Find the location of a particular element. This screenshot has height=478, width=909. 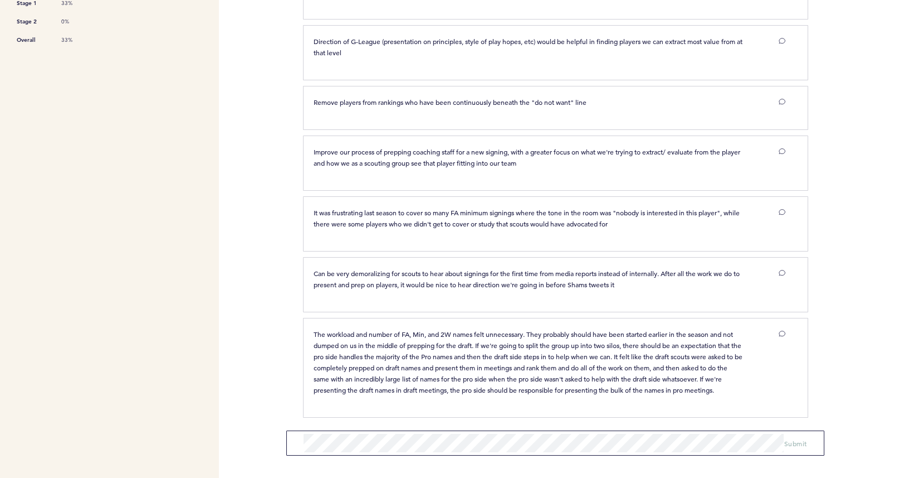

span: Stage 2 is located at coordinates (33, 22).